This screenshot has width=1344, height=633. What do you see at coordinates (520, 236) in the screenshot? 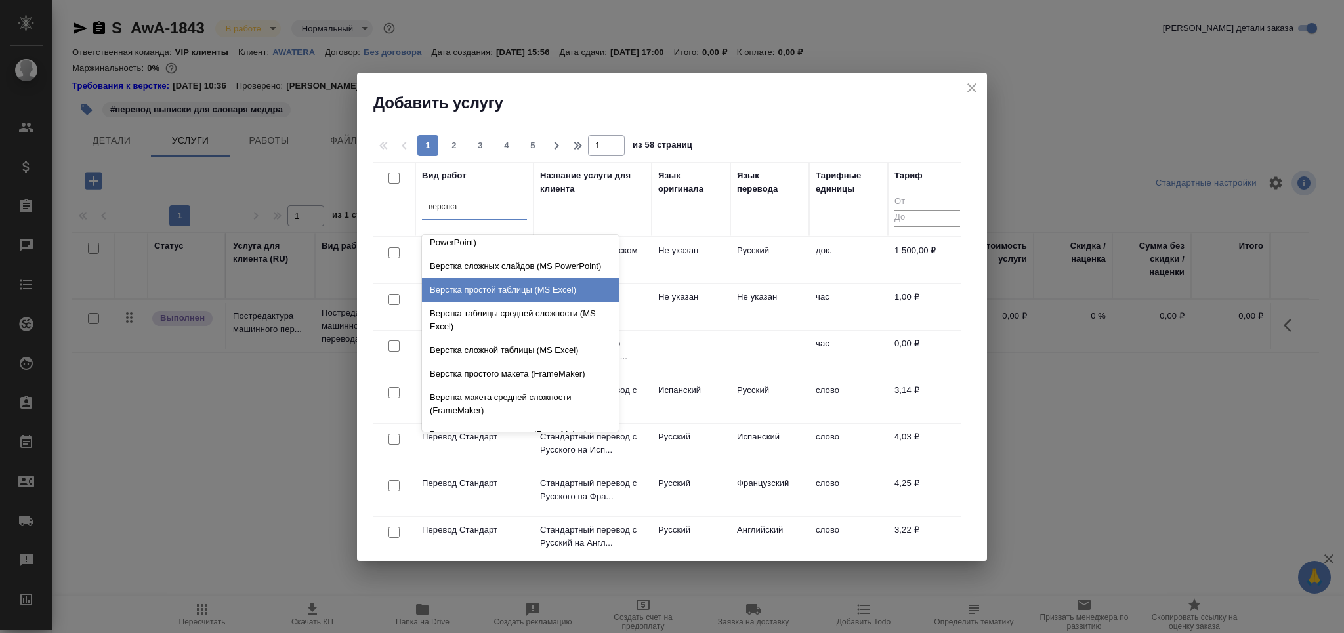
I see `div: Верстка слайдов средней сложности (MS PowerPoint)` at bounding box center [520, 236].